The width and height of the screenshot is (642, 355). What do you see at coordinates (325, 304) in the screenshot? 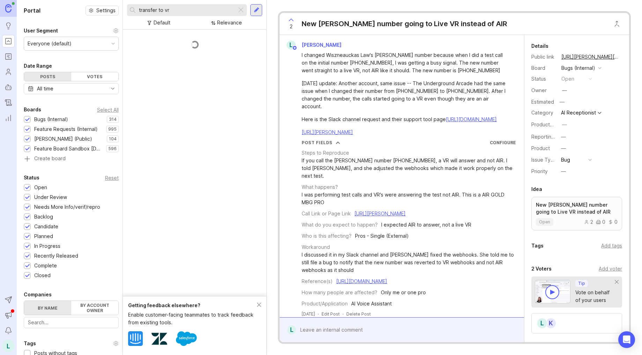
I see `div: Product/Application` at bounding box center [325, 304].